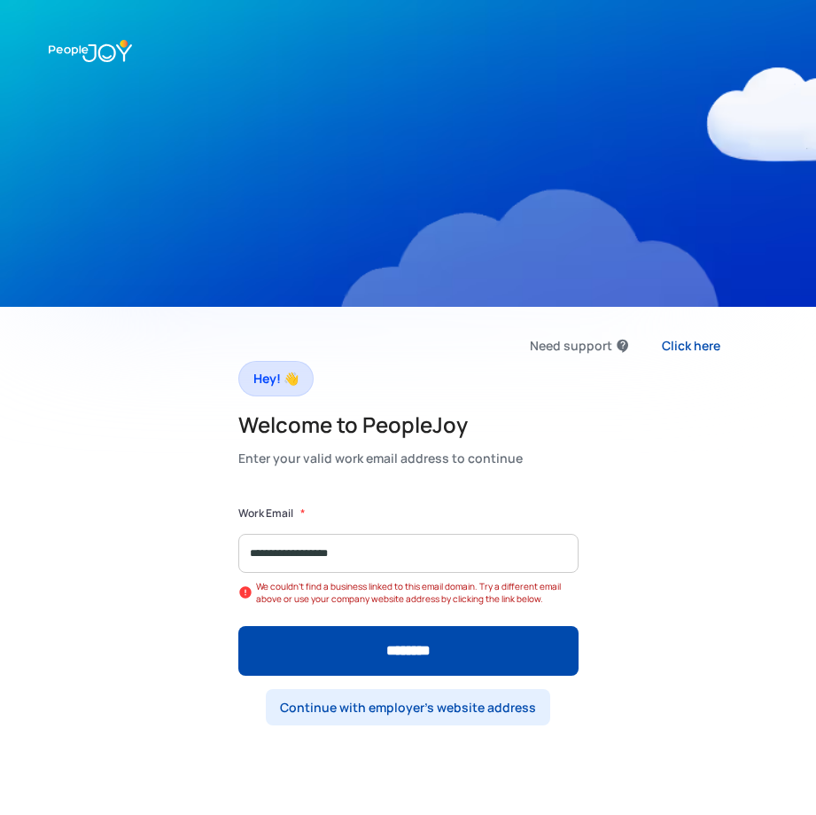 The height and width of the screenshot is (815, 816). I want to click on form: Form, so click(409, 590).